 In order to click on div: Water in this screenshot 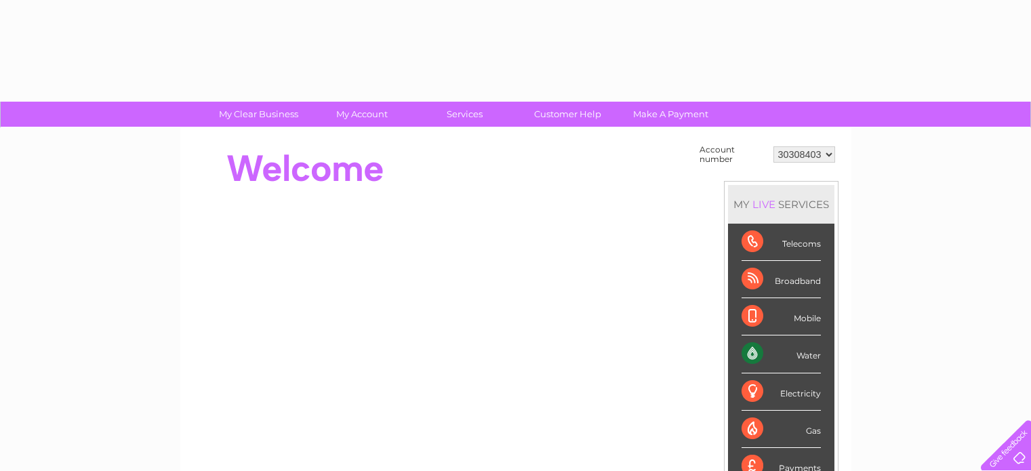, I will do `click(781, 354)`.